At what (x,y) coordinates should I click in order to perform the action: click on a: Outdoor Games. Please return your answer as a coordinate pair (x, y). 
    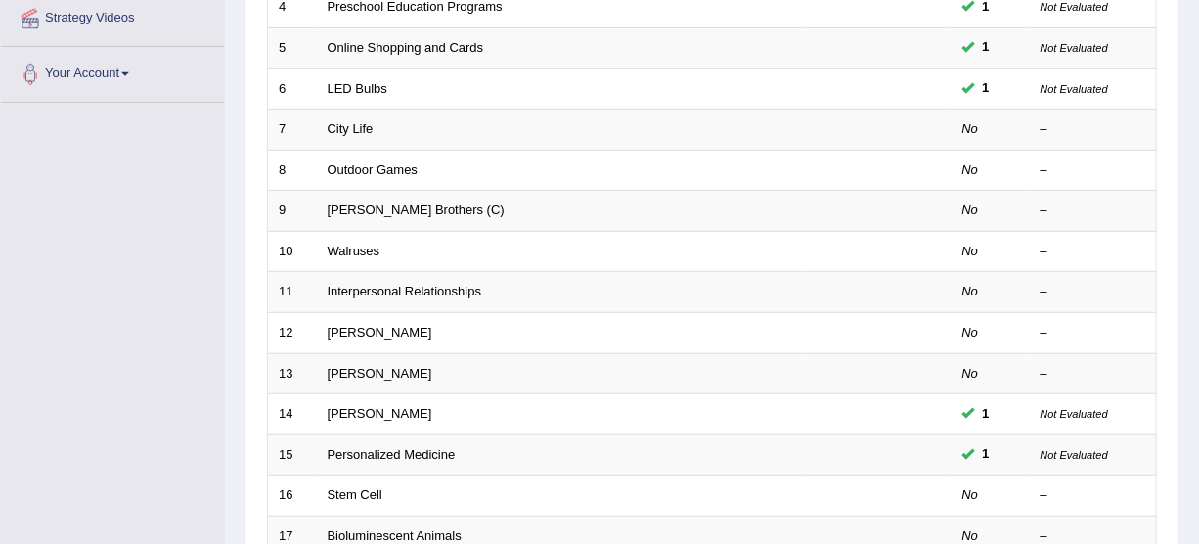
    Looking at the image, I should click on (372, 169).